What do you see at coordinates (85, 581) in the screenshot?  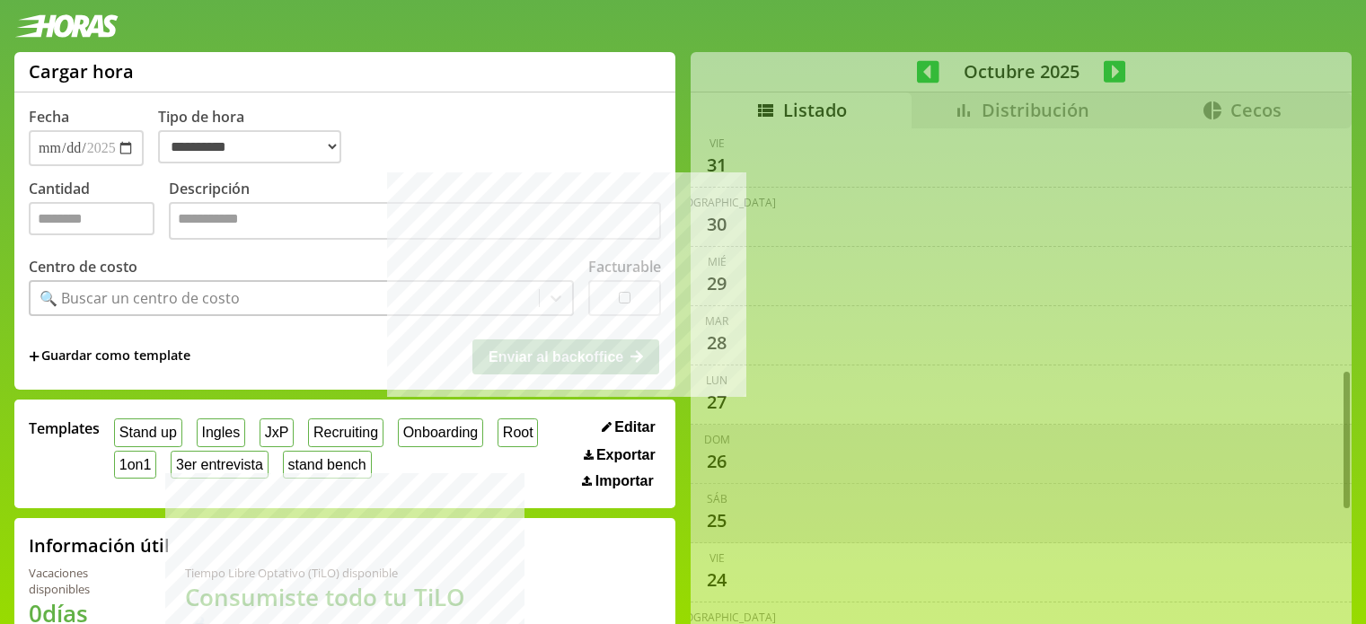 I see `div: Vacaciones disponibles` at bounding box center [85, 581].